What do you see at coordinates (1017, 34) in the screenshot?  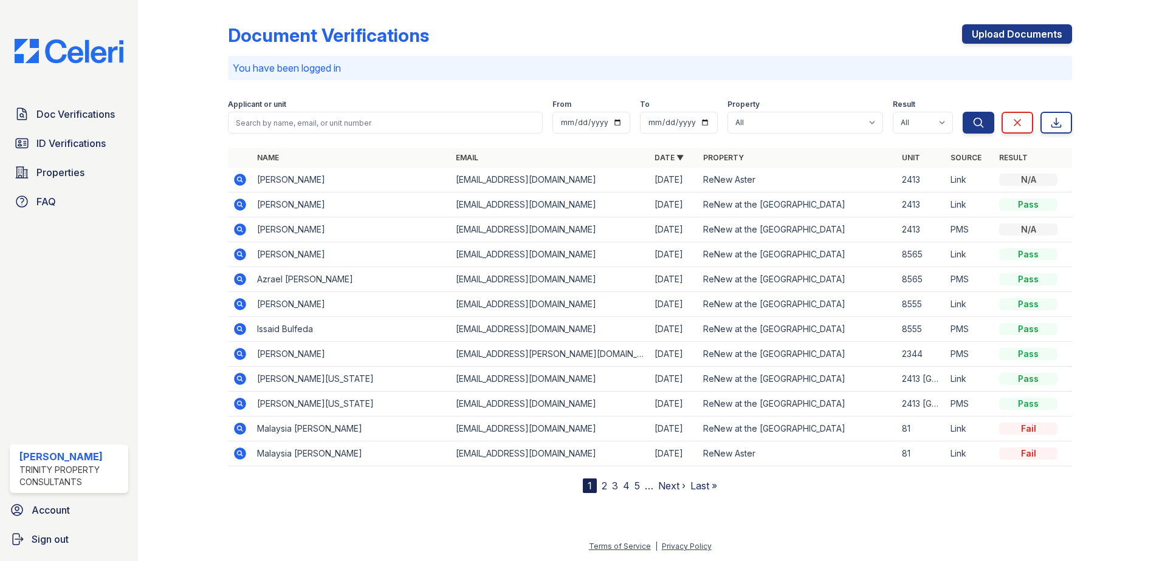 I see `a: Upload Documents` at bounding box center [1017, 34].